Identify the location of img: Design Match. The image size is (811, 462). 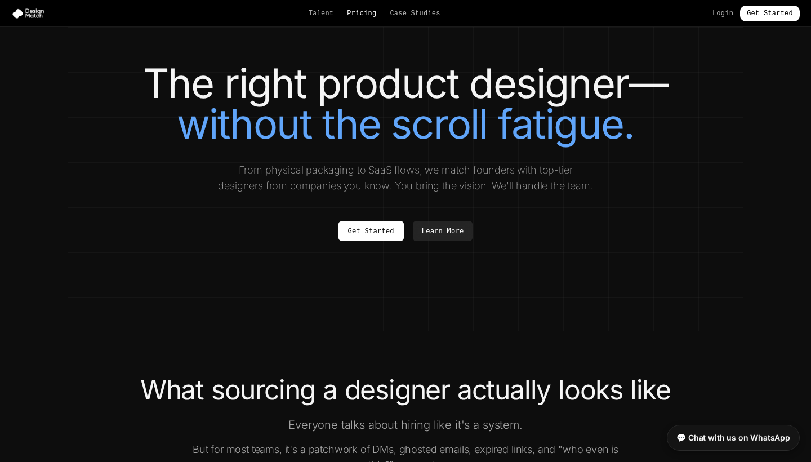
(30, 14).